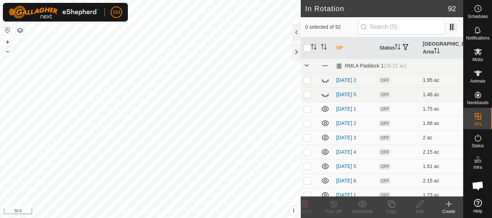 The height and width of the screenshot is (218, 492). Describe the element at coordinates (477, 38) in the screenshot. I see `span: Notifications` at that location.